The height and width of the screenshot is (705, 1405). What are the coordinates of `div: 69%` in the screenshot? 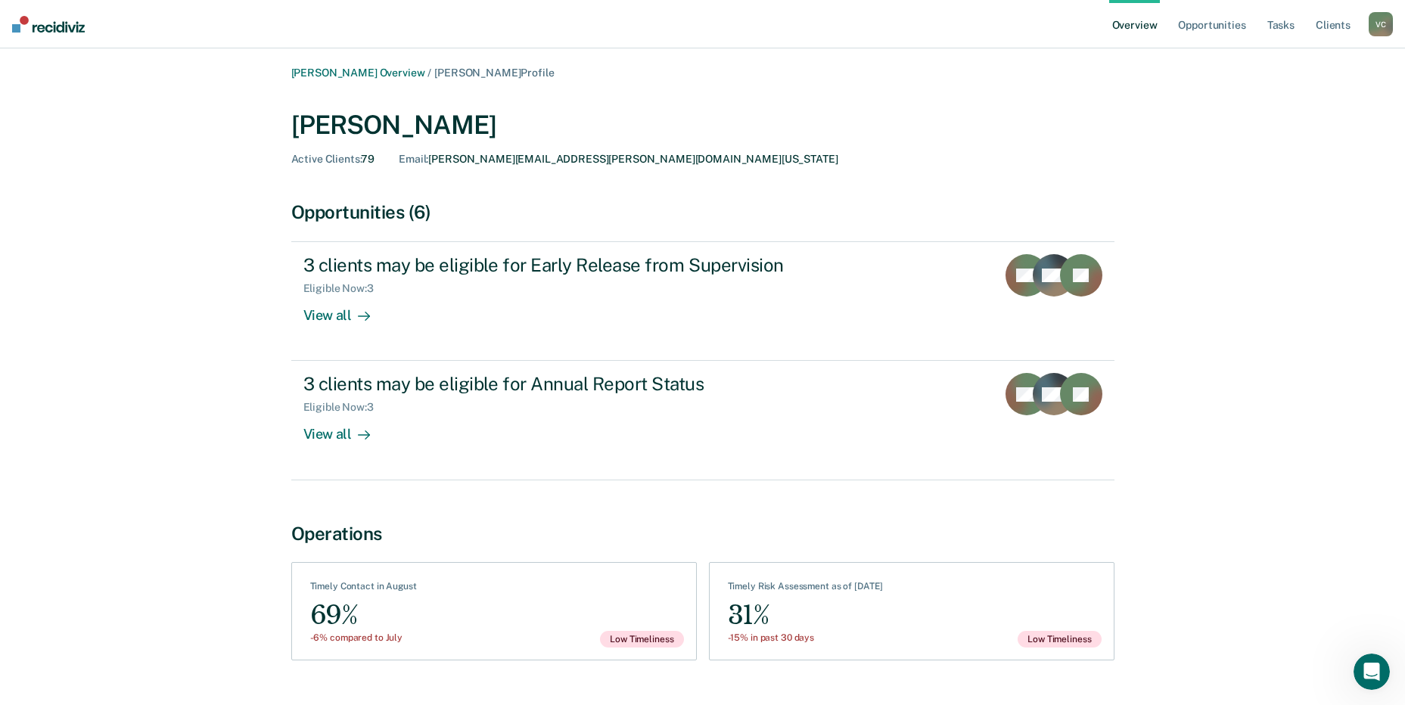 It's located at (363, 615).